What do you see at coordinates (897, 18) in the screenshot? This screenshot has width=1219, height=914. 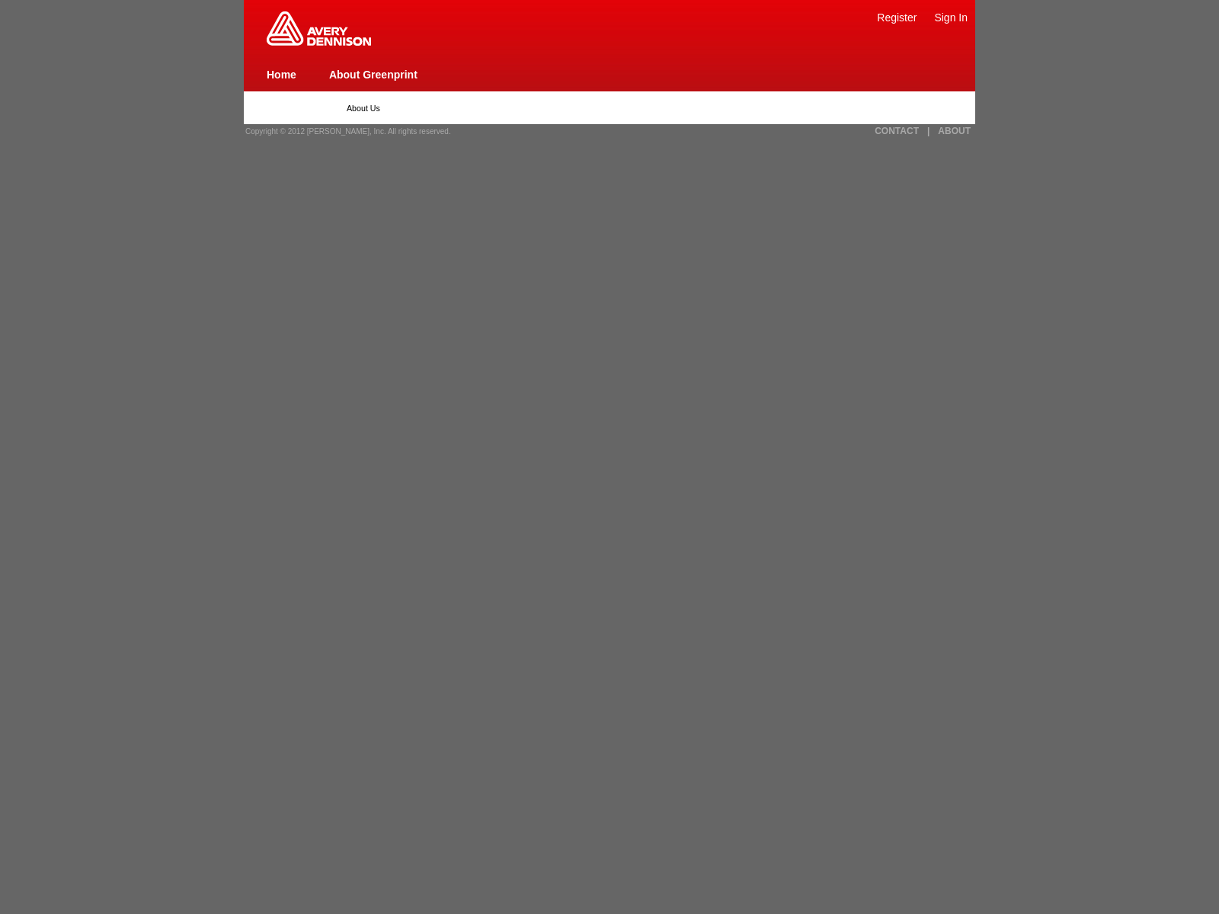 I see `a: Register` at bounding box center [897, 18].